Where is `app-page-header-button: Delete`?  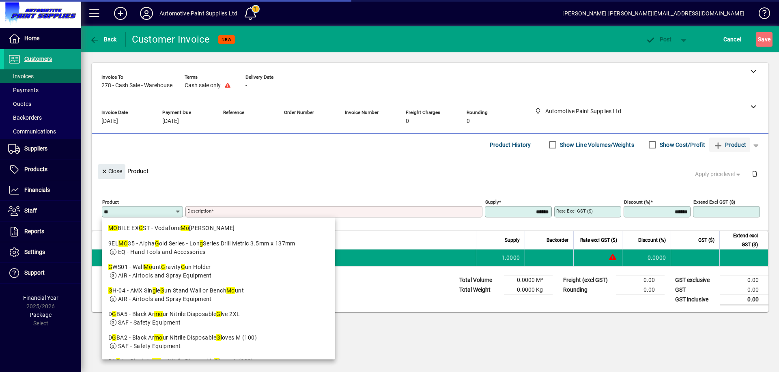
app-page-header-button: Delete is located at coordinates (754, 174).